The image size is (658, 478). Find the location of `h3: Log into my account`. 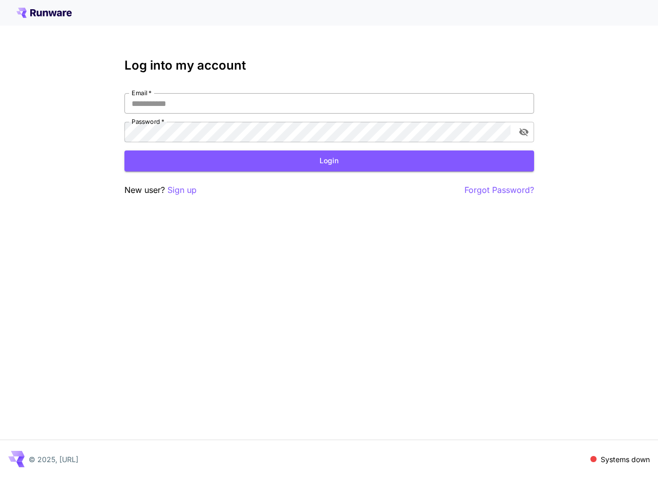

h3: Log into my account is located at coordinates (329, 66).